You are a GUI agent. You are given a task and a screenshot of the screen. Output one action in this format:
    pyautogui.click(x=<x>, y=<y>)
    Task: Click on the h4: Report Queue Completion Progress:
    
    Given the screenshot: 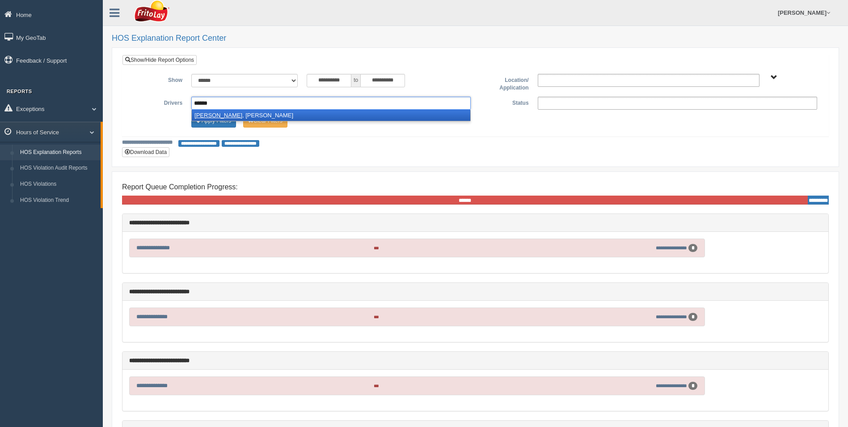 What is the action you would take?
    pyautogui.click(x=475, y=187)
    